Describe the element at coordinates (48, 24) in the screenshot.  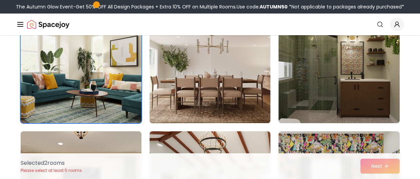
I see `a: Spacejoy` at that location.